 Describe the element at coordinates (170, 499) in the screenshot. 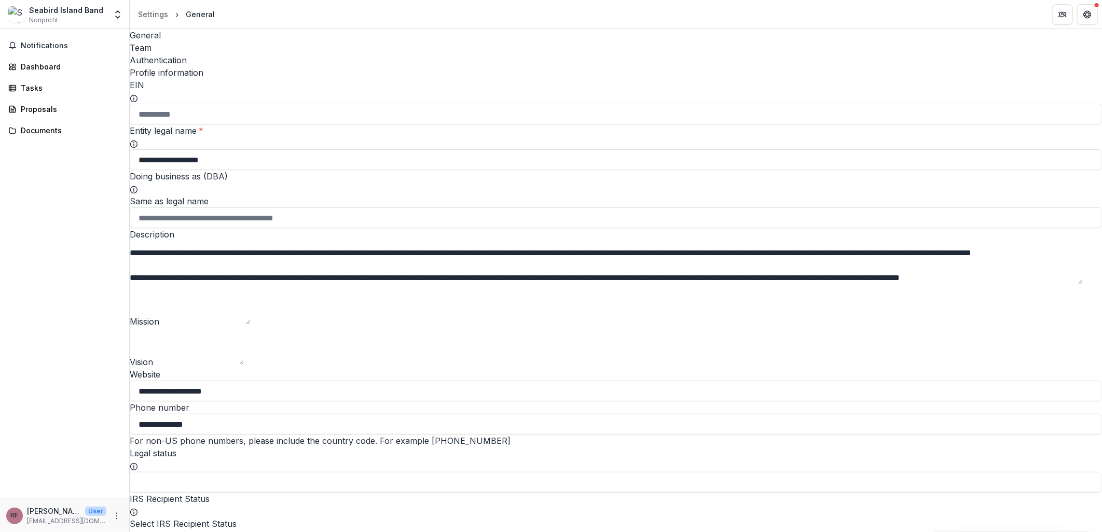

I see `label: IRS Recipient Status` at that location.